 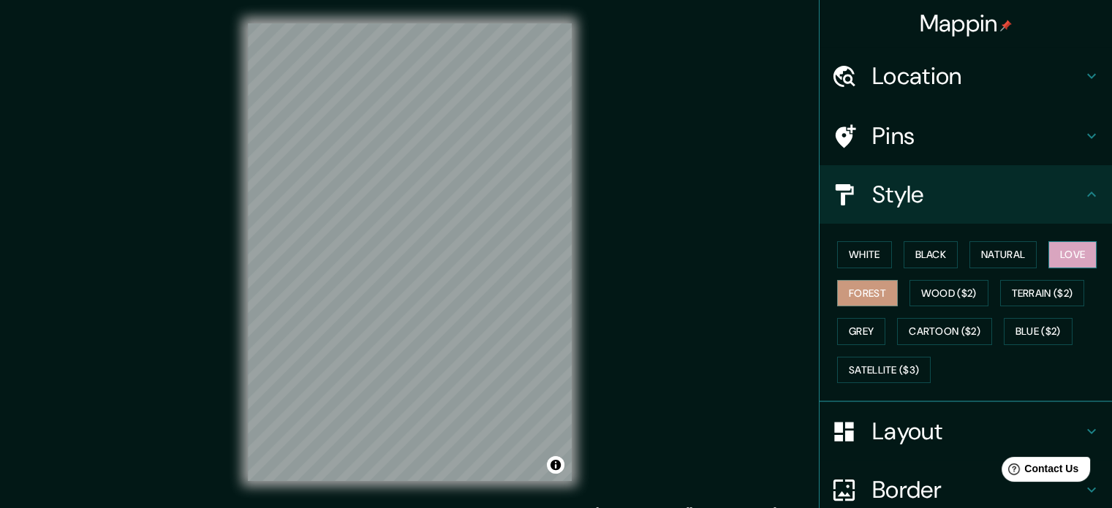 I want to click on button: Wood ($2), so click(x=949, y=293).